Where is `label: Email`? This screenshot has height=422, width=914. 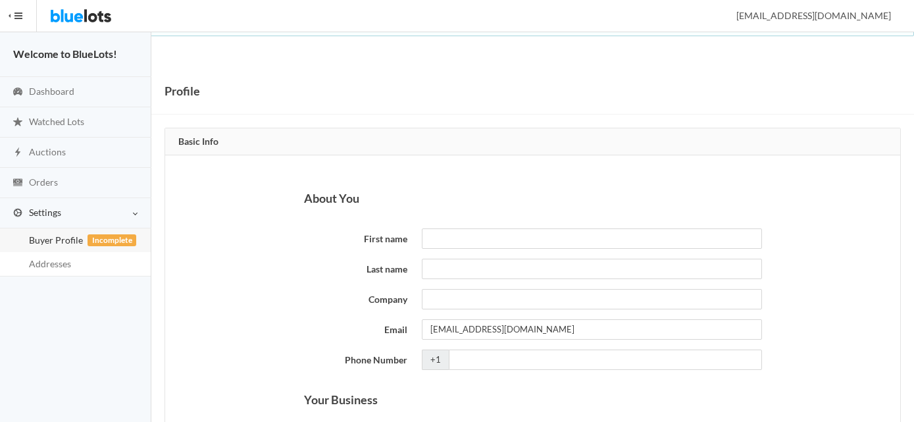 label: Email is located at coordinates (356, 328).